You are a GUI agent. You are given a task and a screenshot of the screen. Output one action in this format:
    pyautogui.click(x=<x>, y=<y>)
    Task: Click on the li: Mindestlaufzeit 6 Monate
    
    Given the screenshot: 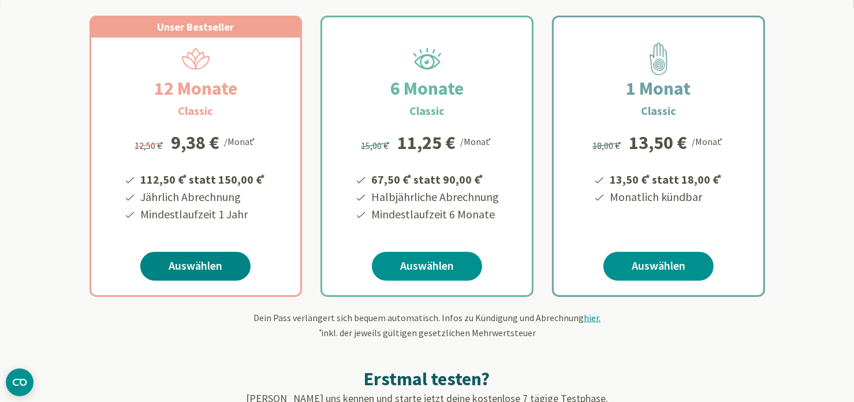 What is the action you would take?
    pyautogui.click(x=434, y=214)
    